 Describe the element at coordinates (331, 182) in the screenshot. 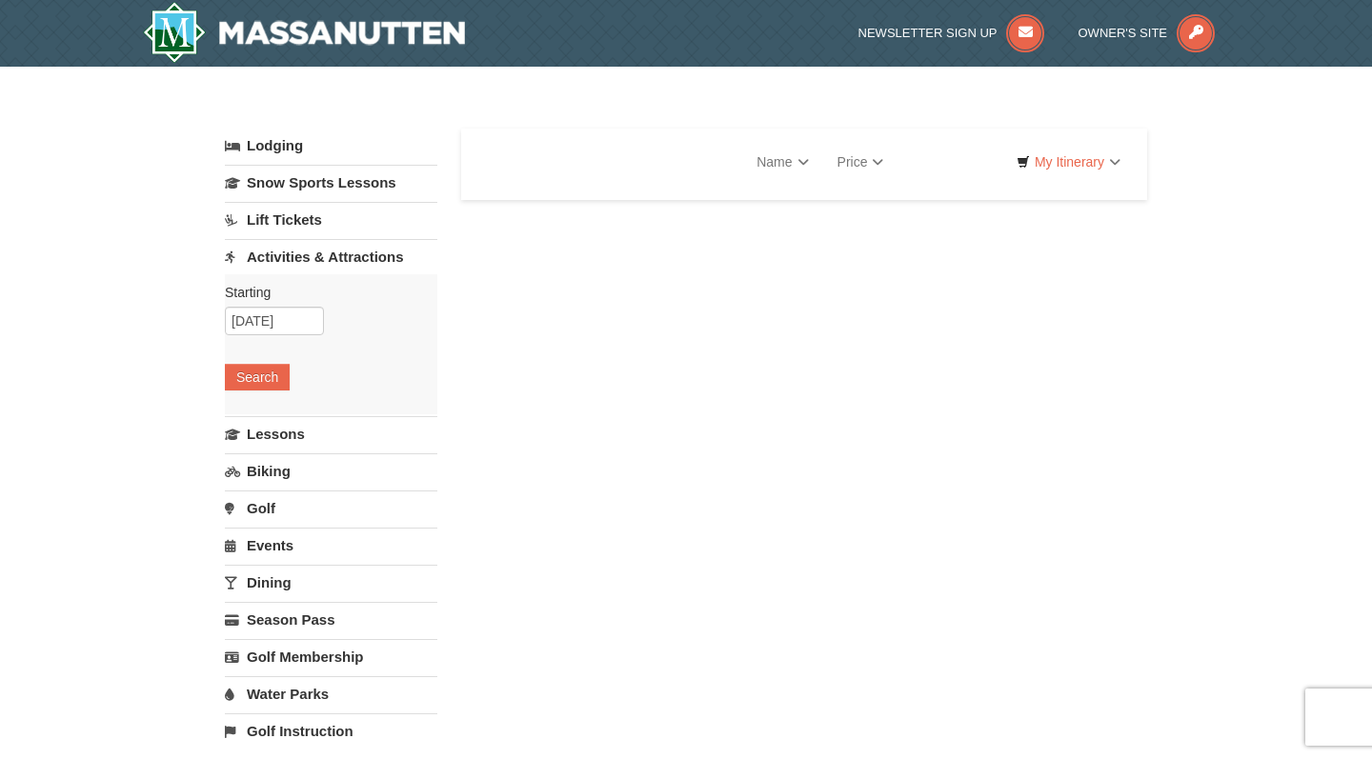

I see `a: Snow Sports Lessons` at that location.